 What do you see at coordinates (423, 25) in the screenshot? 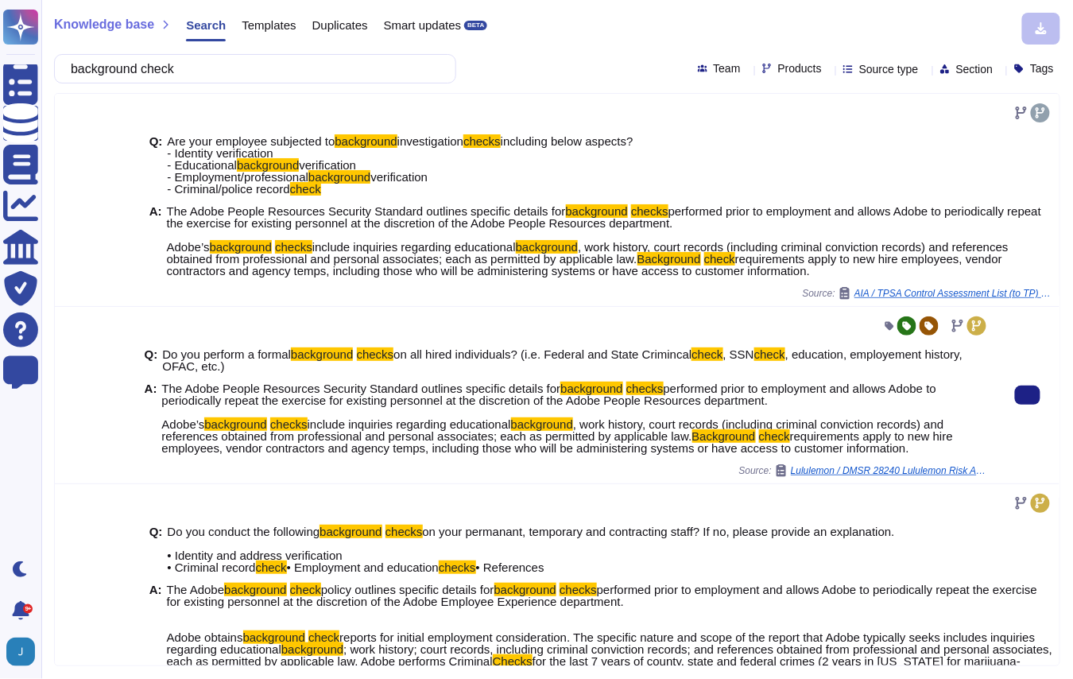
I see `span: Smart updates` at bounding box center [423, 25].